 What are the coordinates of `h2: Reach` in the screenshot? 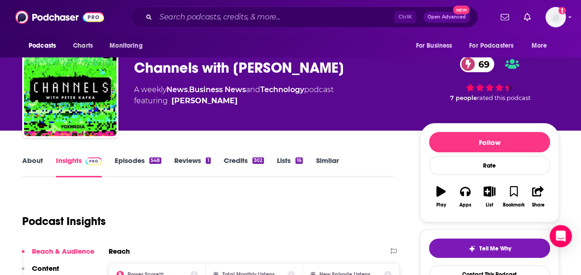 It's located at (119, 251).